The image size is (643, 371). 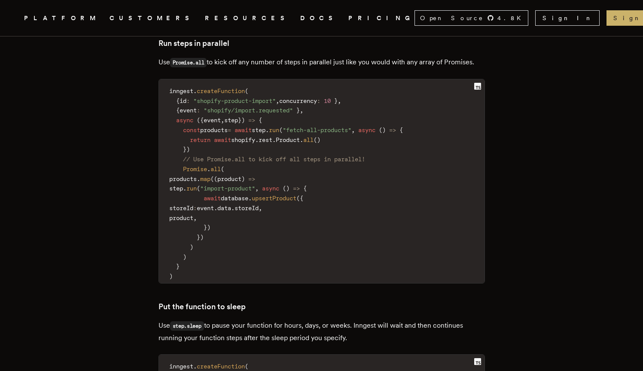 I want to click on h3: Put the function to sleep, so click(x=322, y=307).